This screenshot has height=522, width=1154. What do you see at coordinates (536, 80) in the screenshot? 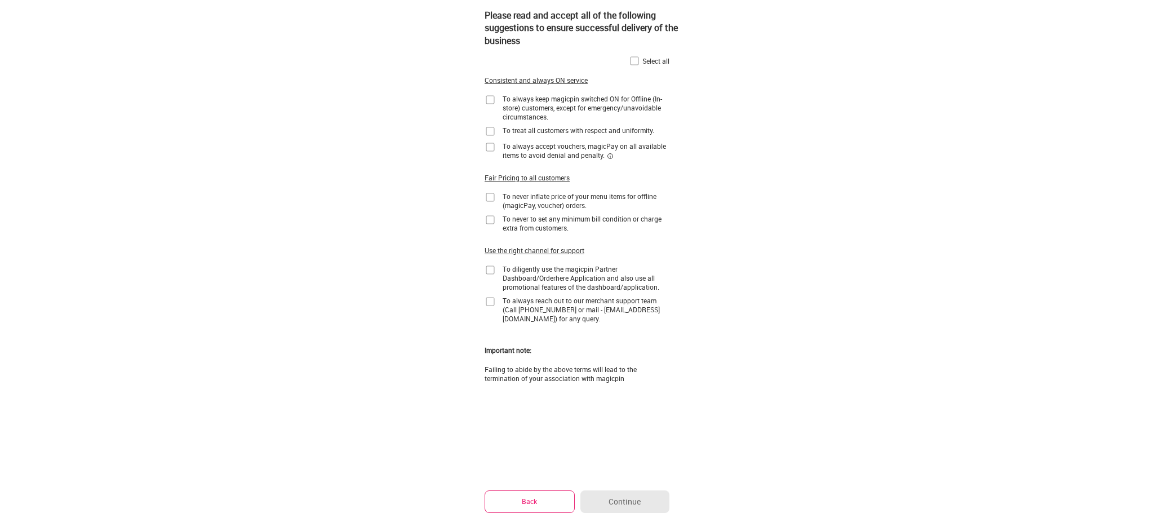
I see `div: Consistent and always ON service` at bounding box center [536, 80].